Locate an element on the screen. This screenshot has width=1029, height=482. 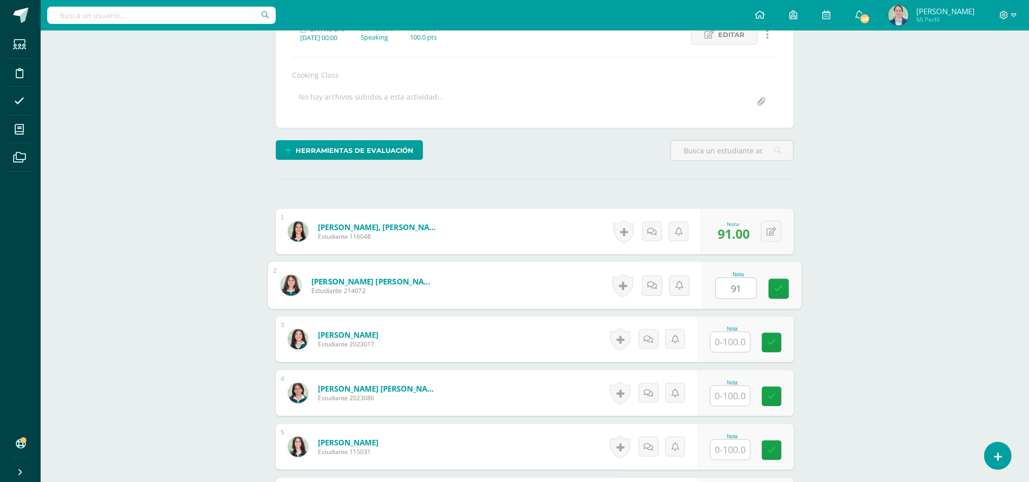
input: Busca un usuario... is located at coordinates (161, 15).